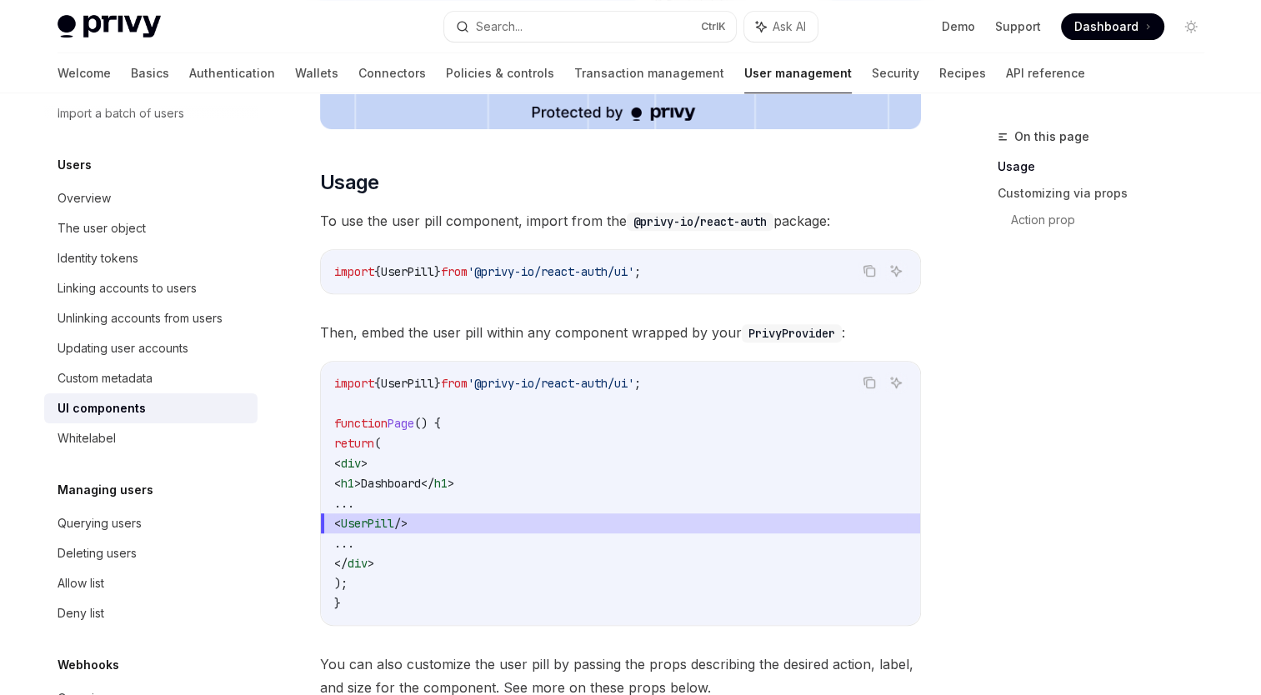  What do you see at coordinates (361, 424) in the screenshot?
I see `span: function` at bounding box center [361, 424].